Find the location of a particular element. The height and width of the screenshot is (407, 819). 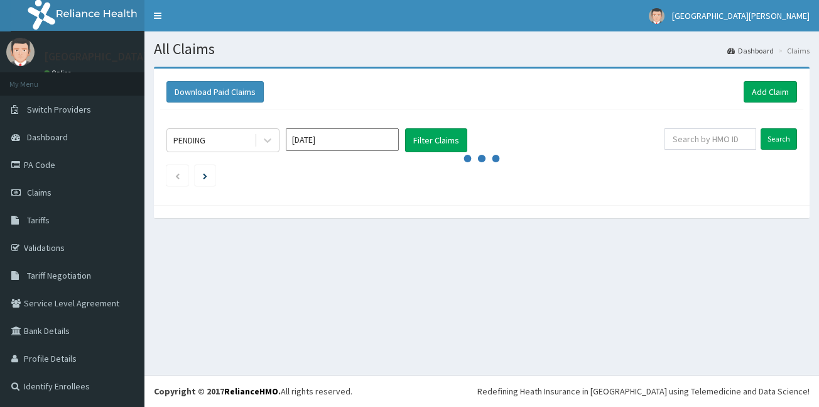

input: Search is located at coordinates (779, 139).